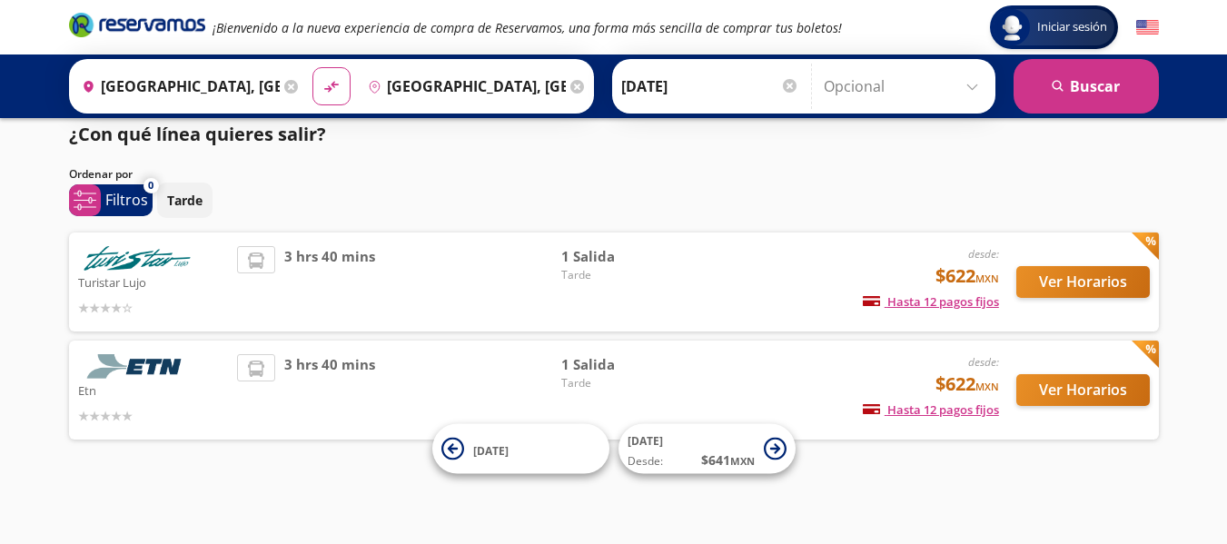  Describe the element at coordinates (137, 258) in the screenshot. I see `img: Turistar Lujo` at that location.